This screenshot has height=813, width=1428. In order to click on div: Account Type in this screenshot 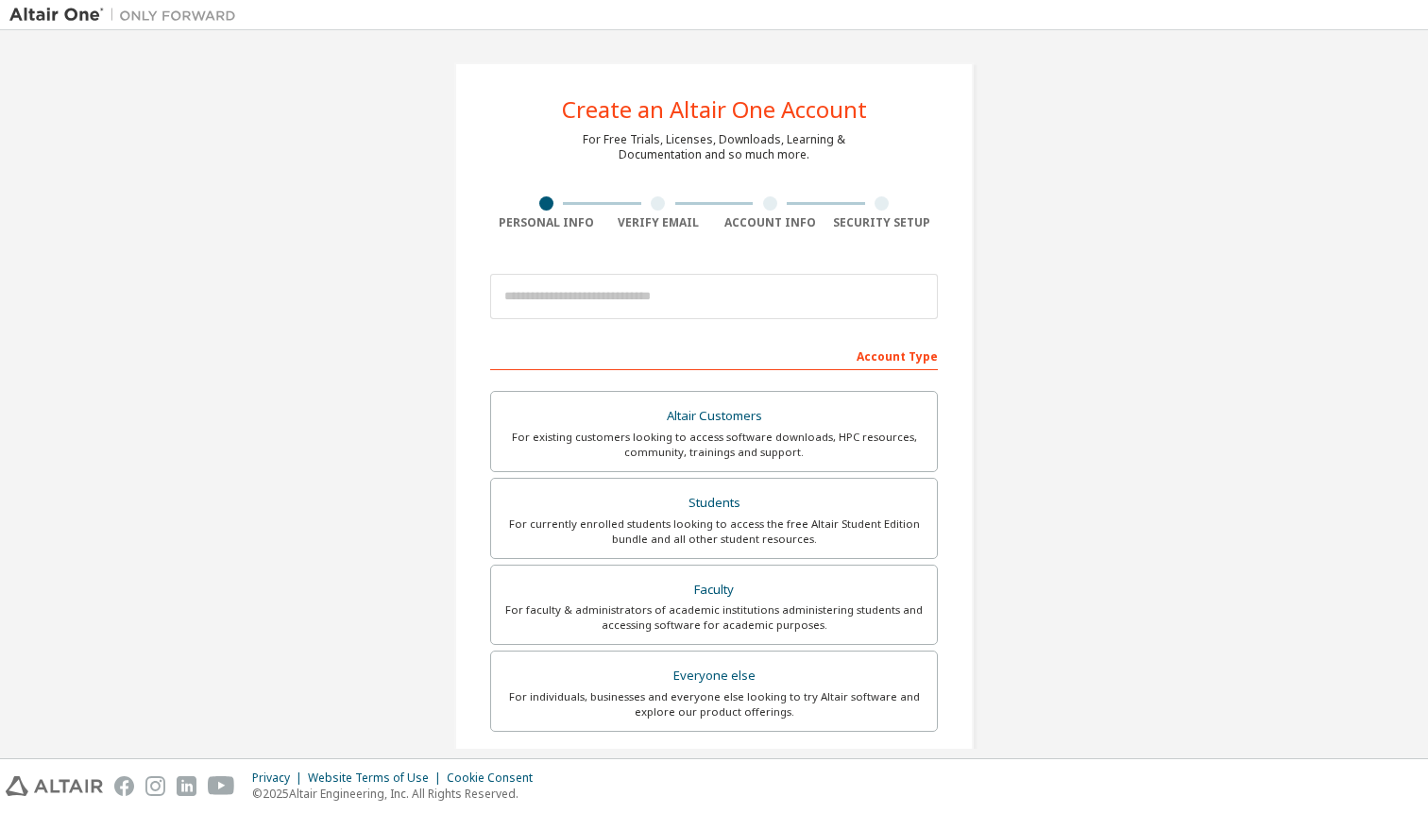, I will do `click(714, 355)`.